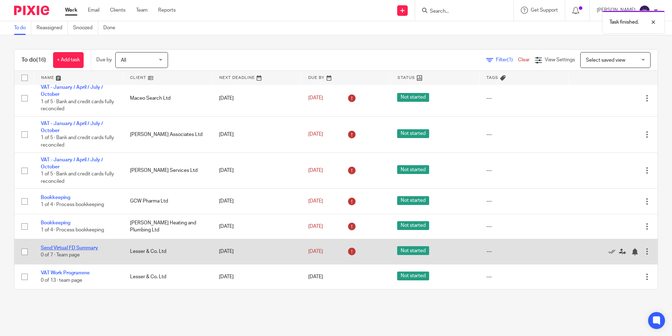 The width and height of the screenshot is (672, 336). I want to click on span: Select saved view, so click(606, 60).